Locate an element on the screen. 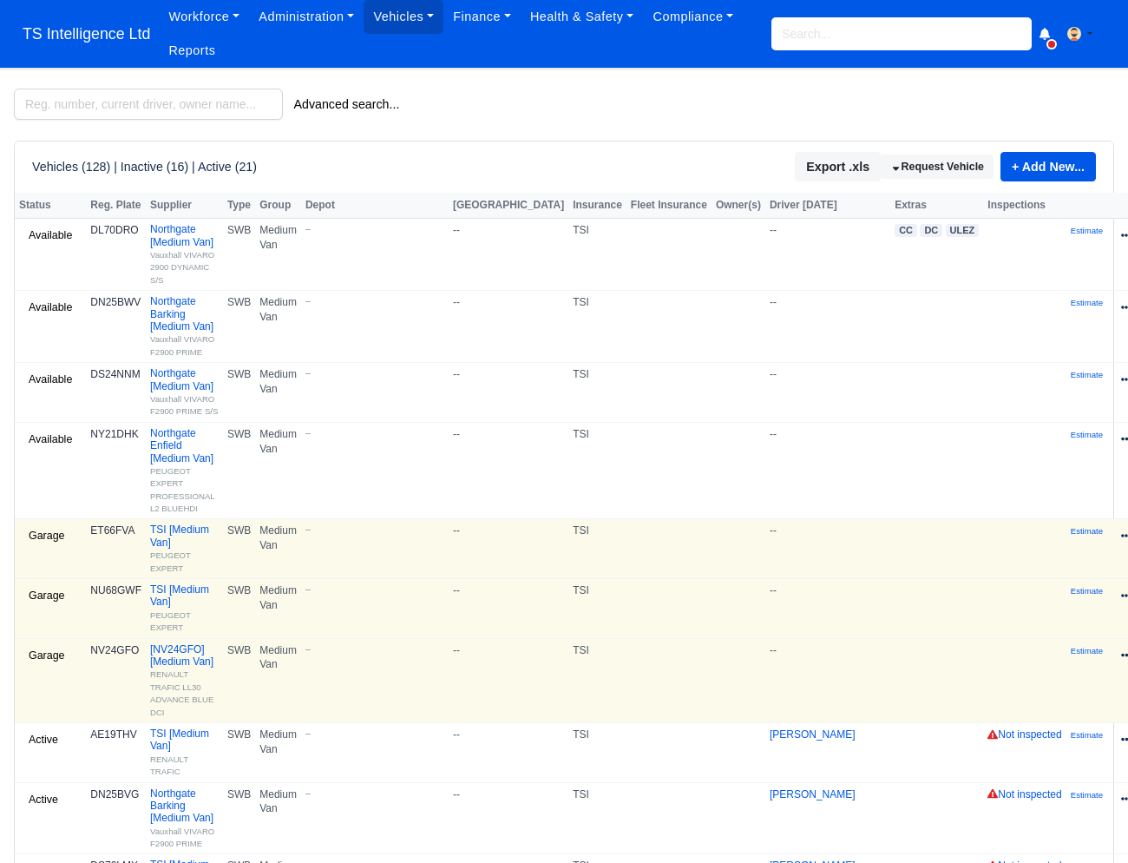 Image resolution: width=1128 pixels, height=863 pixels. small: Vauxhall VIVARO F2900 PRIME S/S is located at coordinates (184, 404).